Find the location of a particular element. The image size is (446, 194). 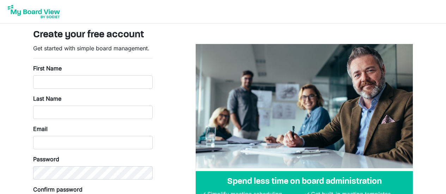

label: Confirm password is located at coordinates (58, 190).